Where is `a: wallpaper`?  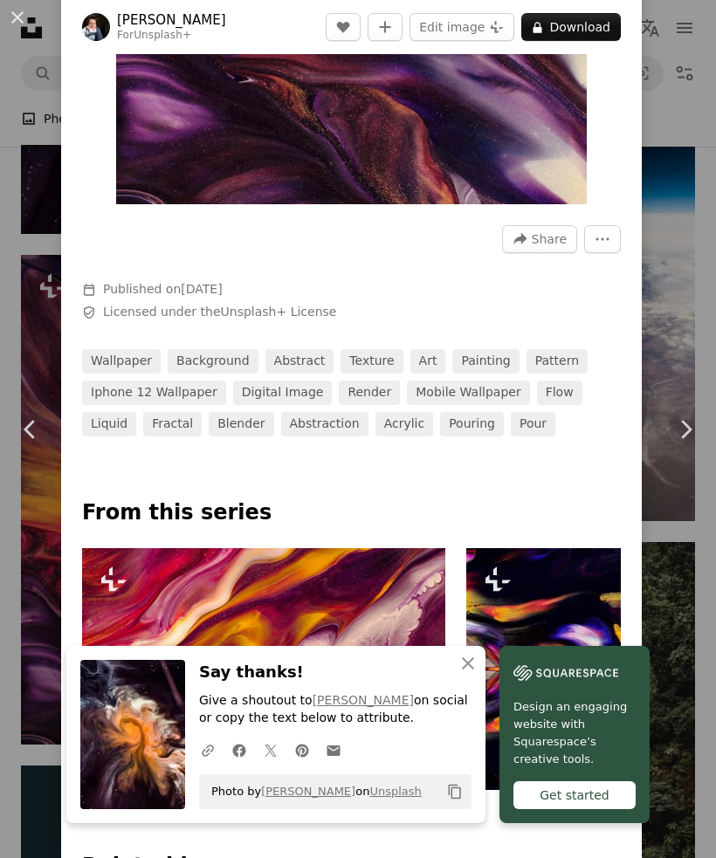
a: wallpaper is located at coordinates (121, 362).